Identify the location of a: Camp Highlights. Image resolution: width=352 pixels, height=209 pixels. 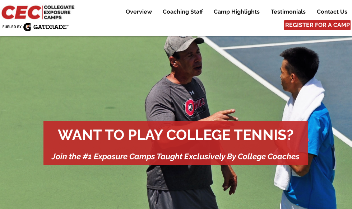
(236, 12).